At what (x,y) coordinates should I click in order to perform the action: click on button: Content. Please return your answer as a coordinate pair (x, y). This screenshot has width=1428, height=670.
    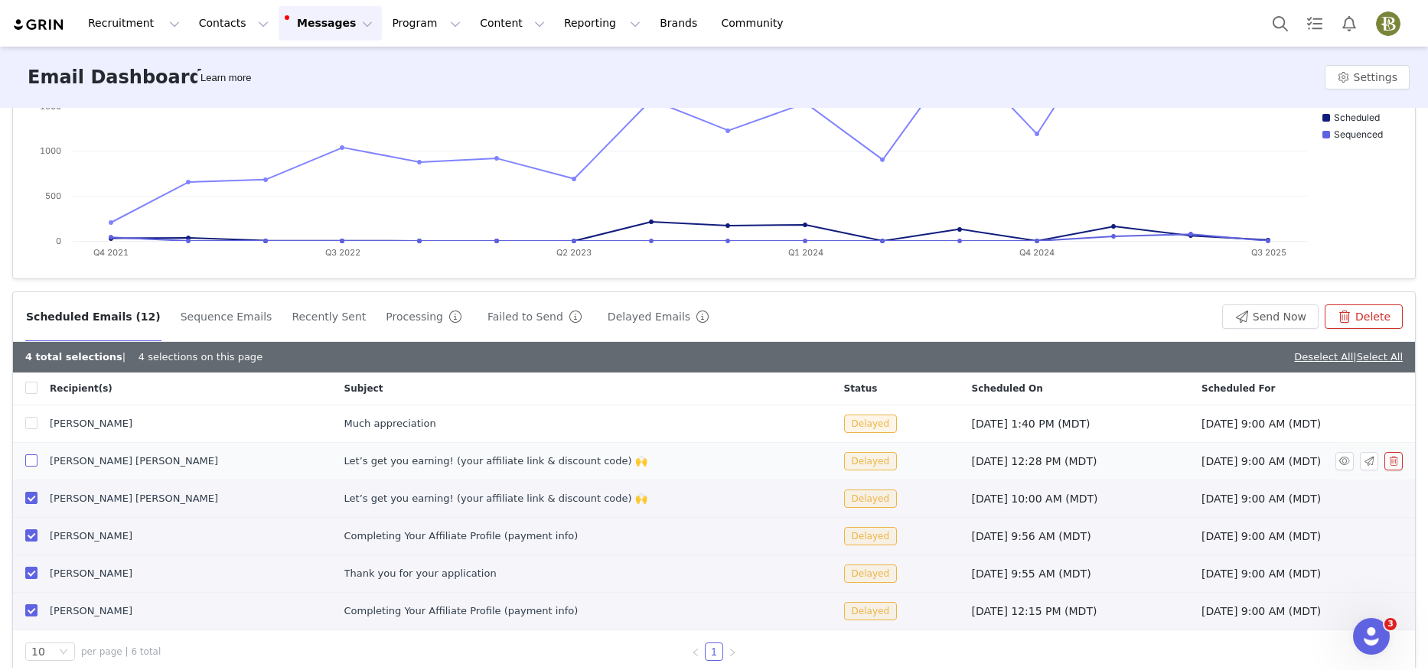
    Looking at the image, I should click on (512, 23).